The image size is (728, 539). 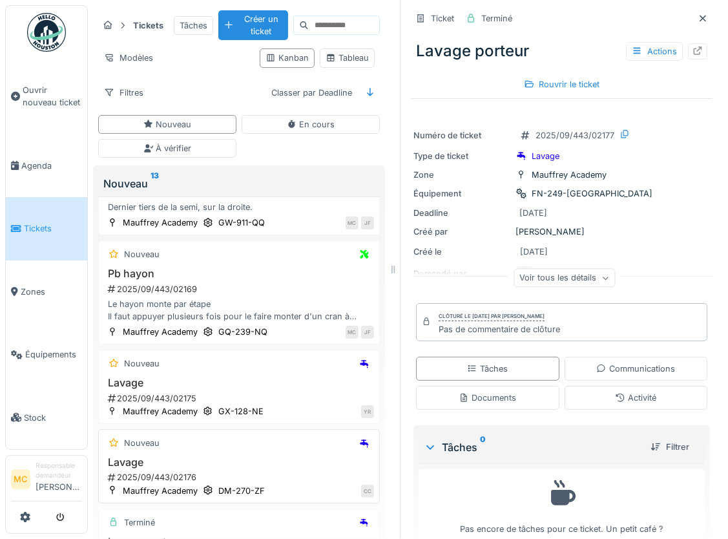 What do you see at coordinates (54, 354) in the screenshot?
I see `span: Équipements` at bounding box center [54, 354].